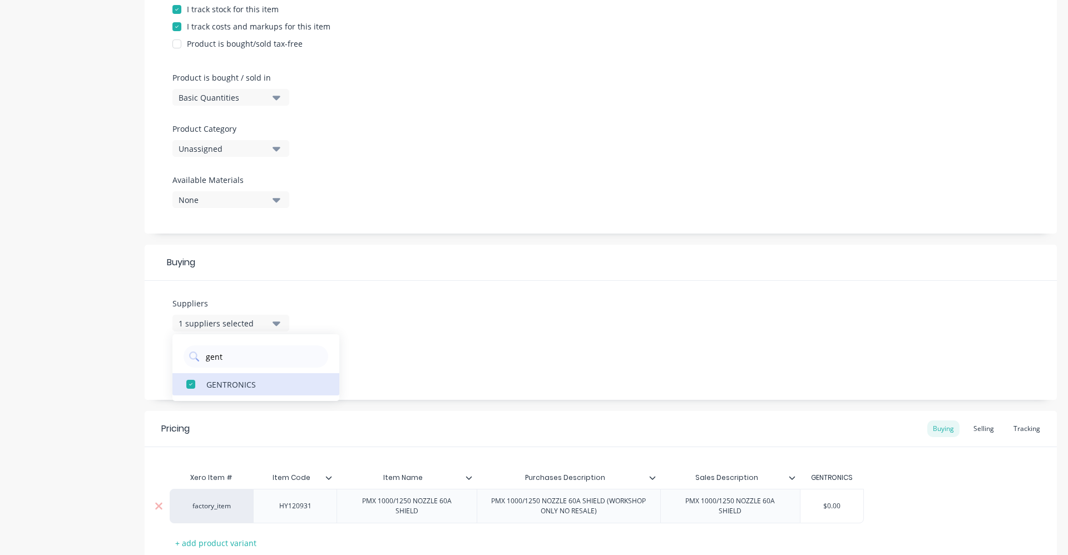  What do you see at coordinates (295, 506) in the screenshot?
I see `div: HY120931` at bounding box center [295, 506].